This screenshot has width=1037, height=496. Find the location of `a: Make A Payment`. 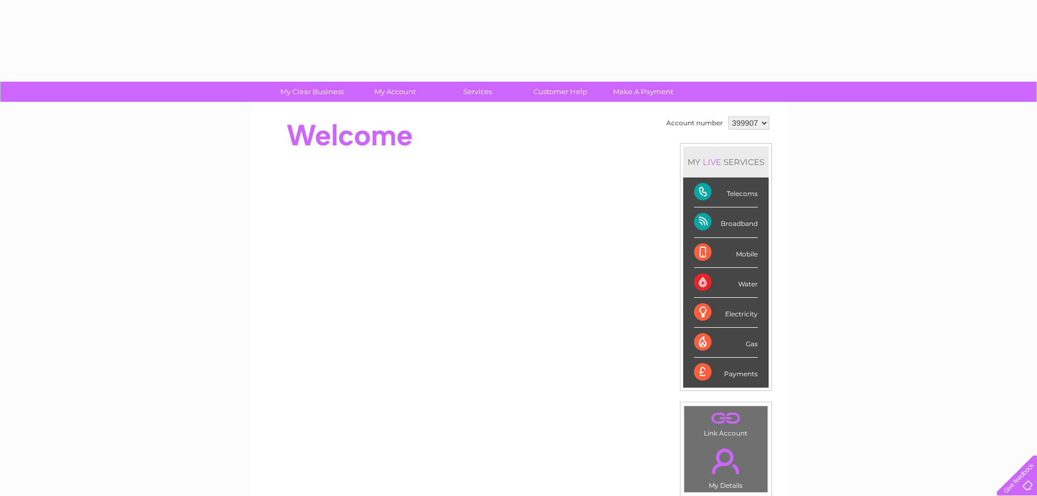

a: Make A Payment is located at coordinates (643, 91).